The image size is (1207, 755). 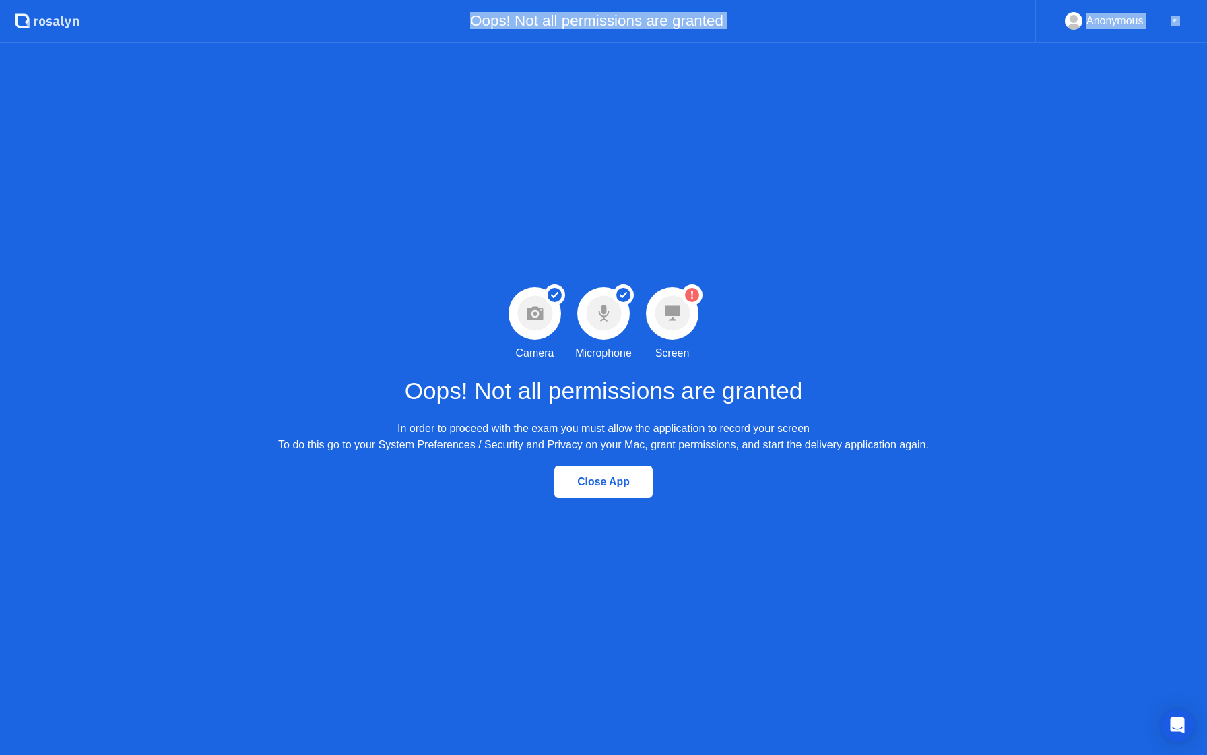 I want to click on div: Anonymous, so click(x=1115, y=21).